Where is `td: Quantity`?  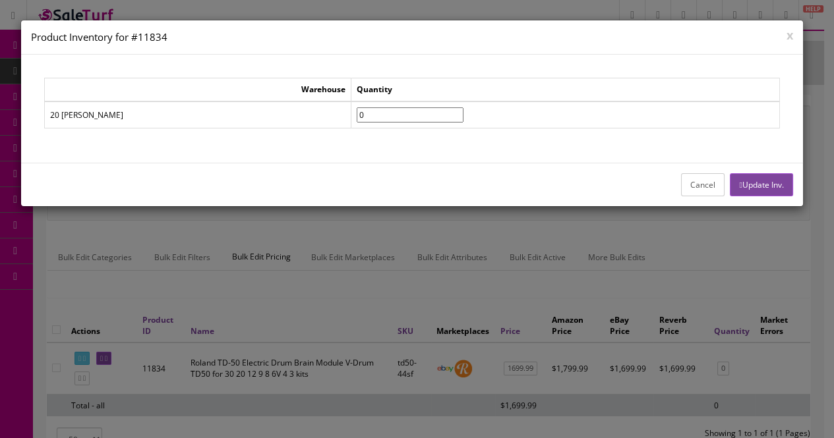
td: Quantity is located at coordinates (565, 90).